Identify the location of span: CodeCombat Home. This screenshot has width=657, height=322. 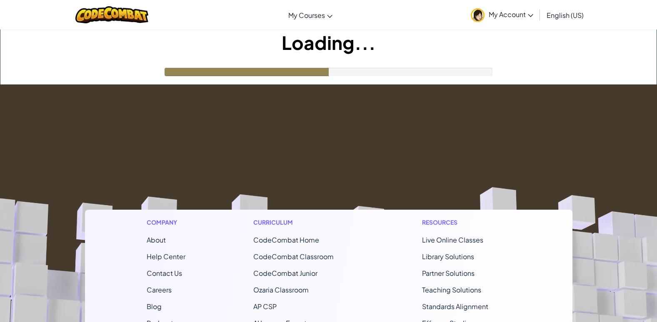
(286, 240).